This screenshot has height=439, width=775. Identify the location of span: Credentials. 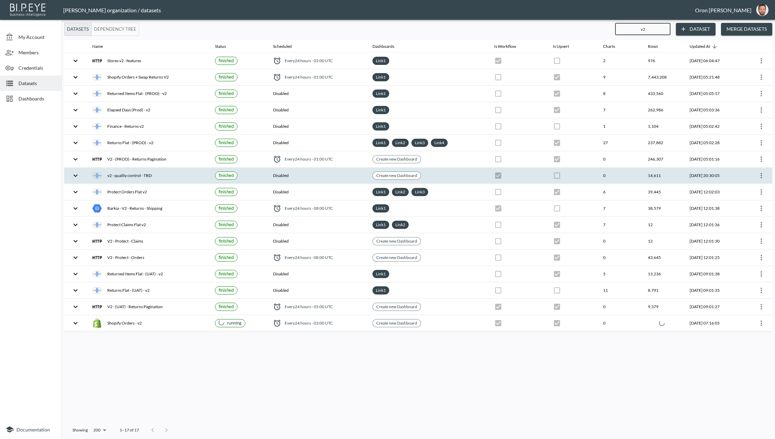
(37, 68).